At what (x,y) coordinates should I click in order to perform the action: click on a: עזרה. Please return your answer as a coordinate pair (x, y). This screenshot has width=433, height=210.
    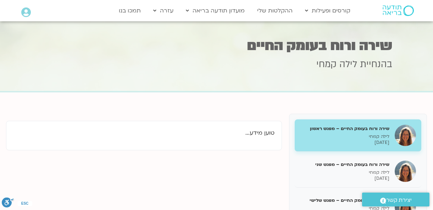
    Looking at the image, I should click on (163, 11).